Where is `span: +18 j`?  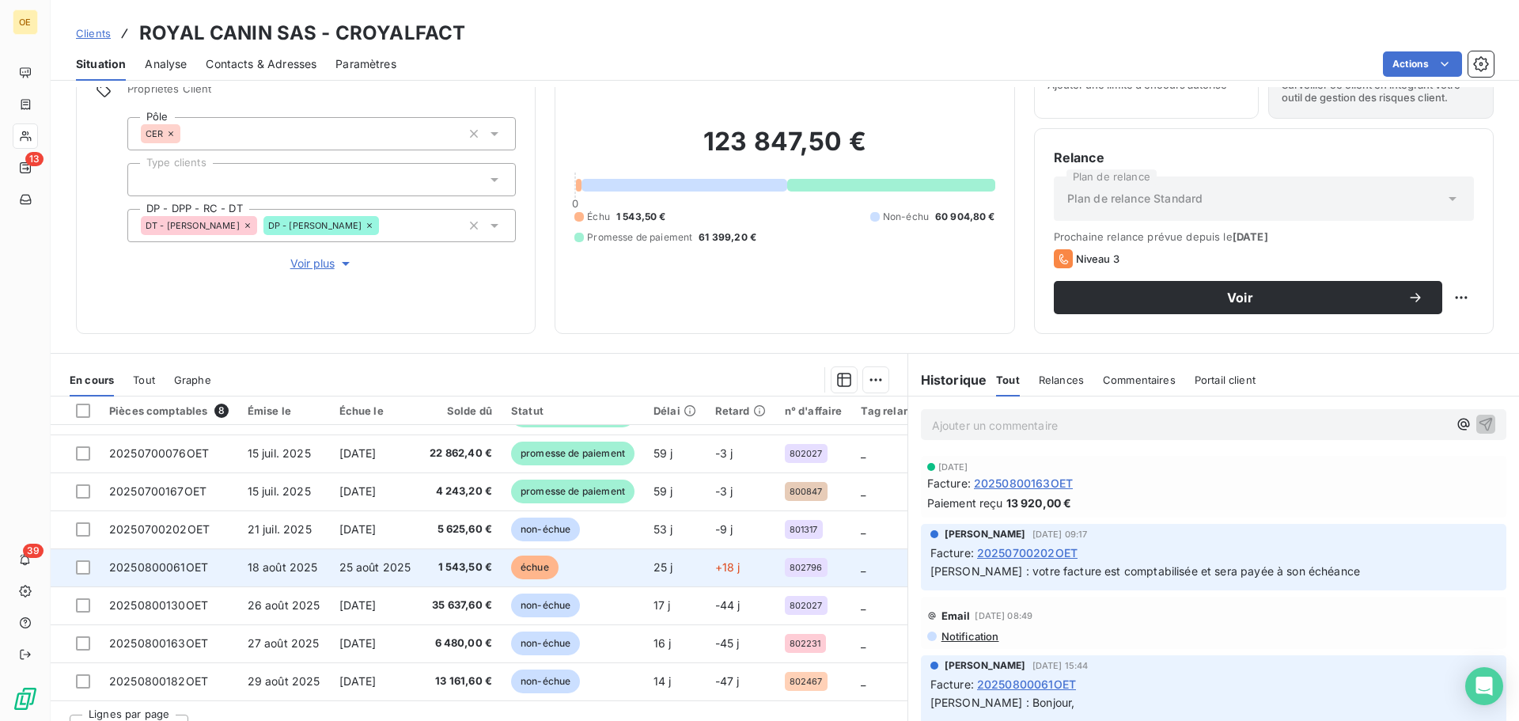 span: +18 j is located at coordinates (728, 566).